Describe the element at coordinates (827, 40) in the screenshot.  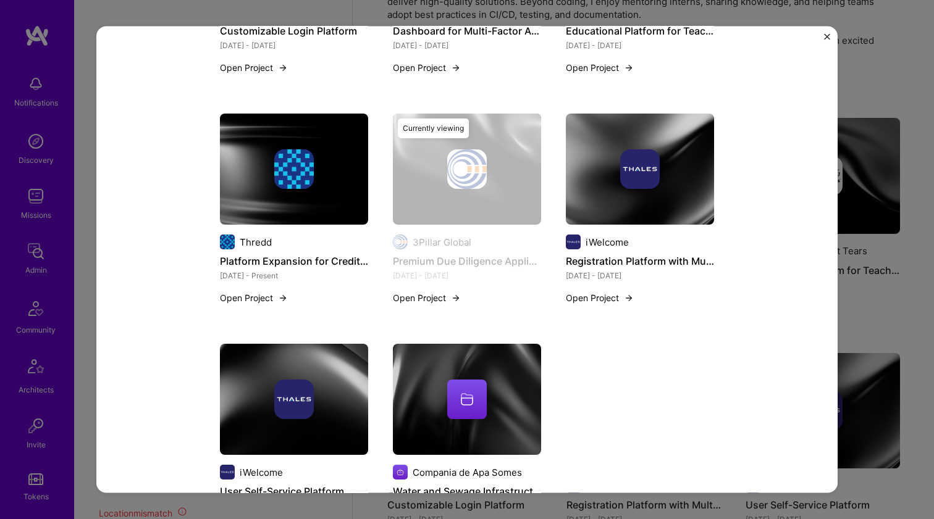
I see `button: Close` at that location.